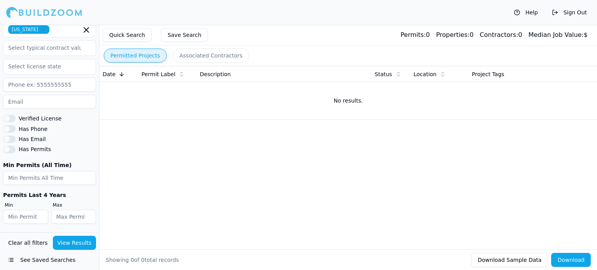 Image resolution: width=597 pixels, height=270 pixels. What do you see at coordinates (158, 74) in the screenshot?
I see `span: Permit Label` at bounding box center [158, 74].